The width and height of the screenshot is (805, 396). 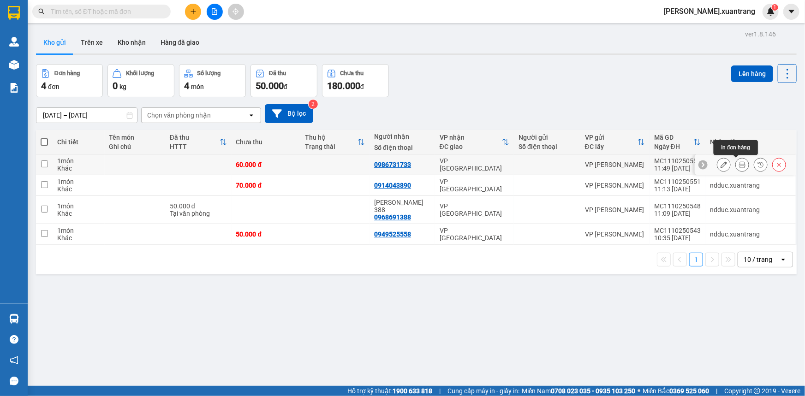 I want to click on div: Ngày ĐH, so click(x=674, y=147).